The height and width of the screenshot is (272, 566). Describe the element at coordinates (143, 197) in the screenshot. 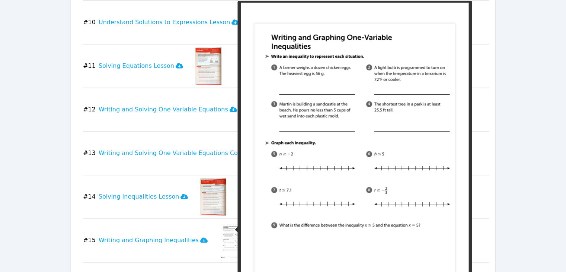

I see `h3: Solving Inequalities Lesson` at that location.